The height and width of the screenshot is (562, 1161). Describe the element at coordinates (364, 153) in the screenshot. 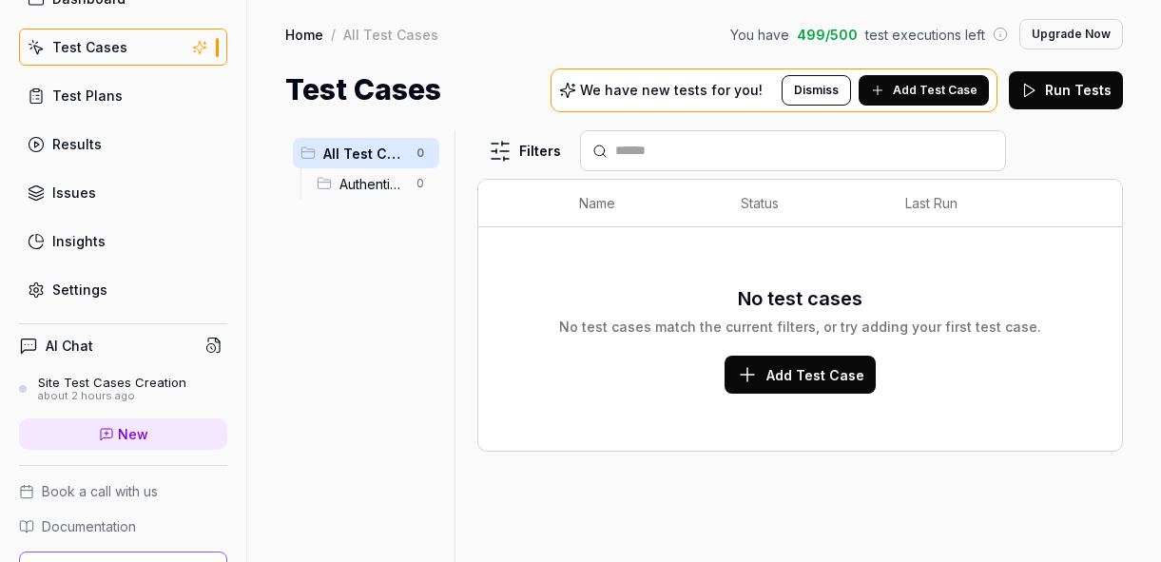

I see `span: All Test Cases` at that location.